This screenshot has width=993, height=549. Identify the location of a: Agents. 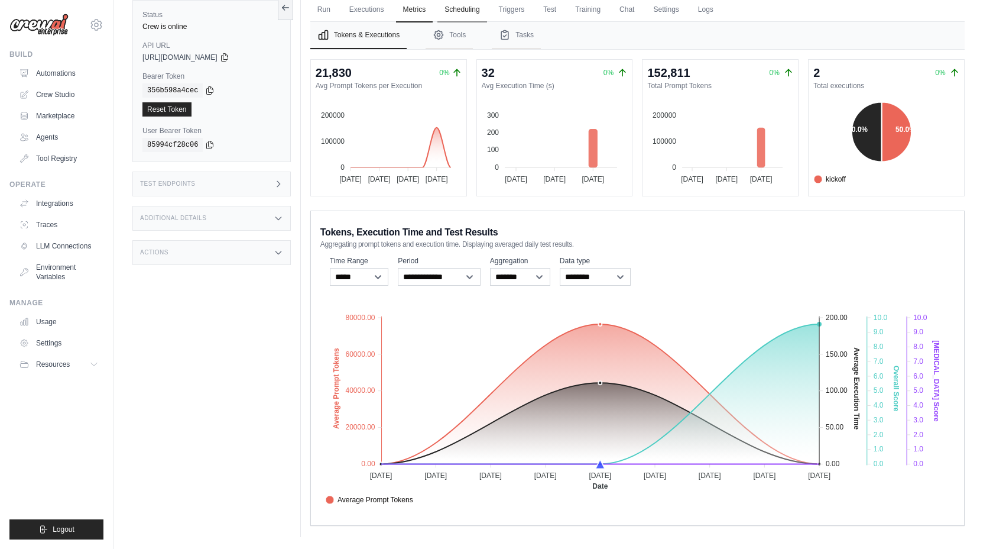
(59, 137).